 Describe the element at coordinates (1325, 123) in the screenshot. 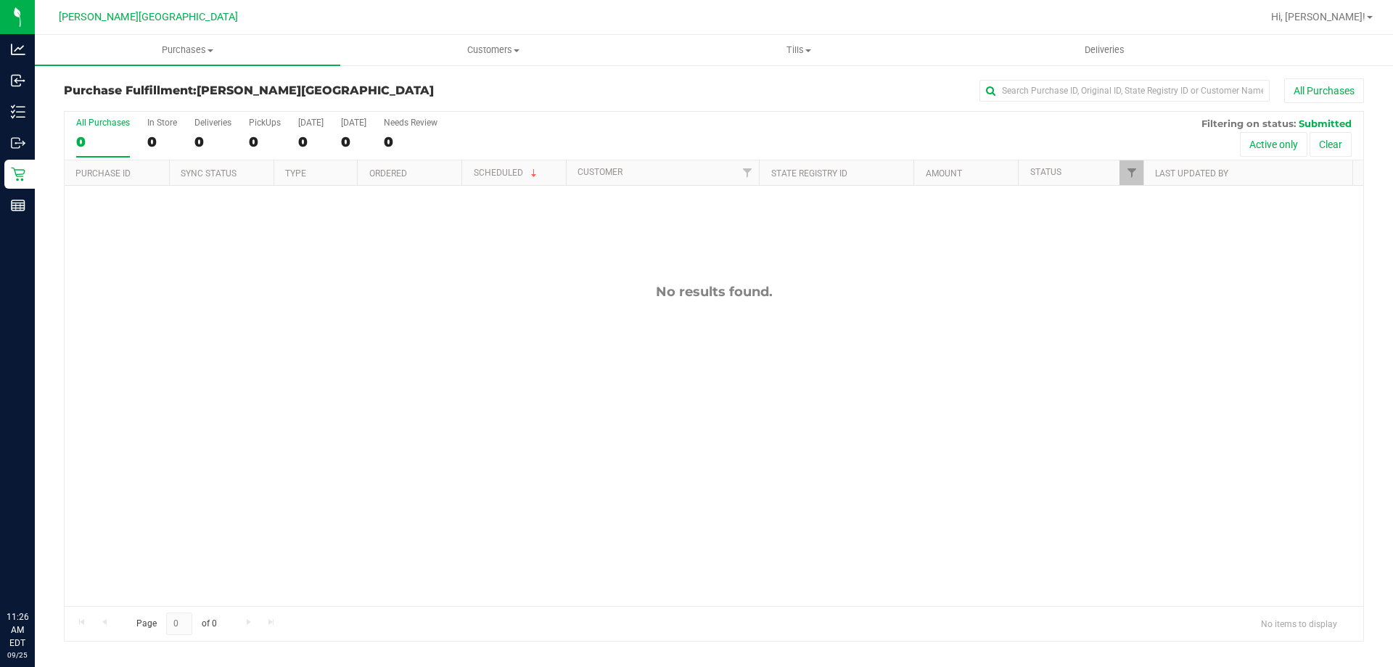

I see `span: Submitted` at that location.